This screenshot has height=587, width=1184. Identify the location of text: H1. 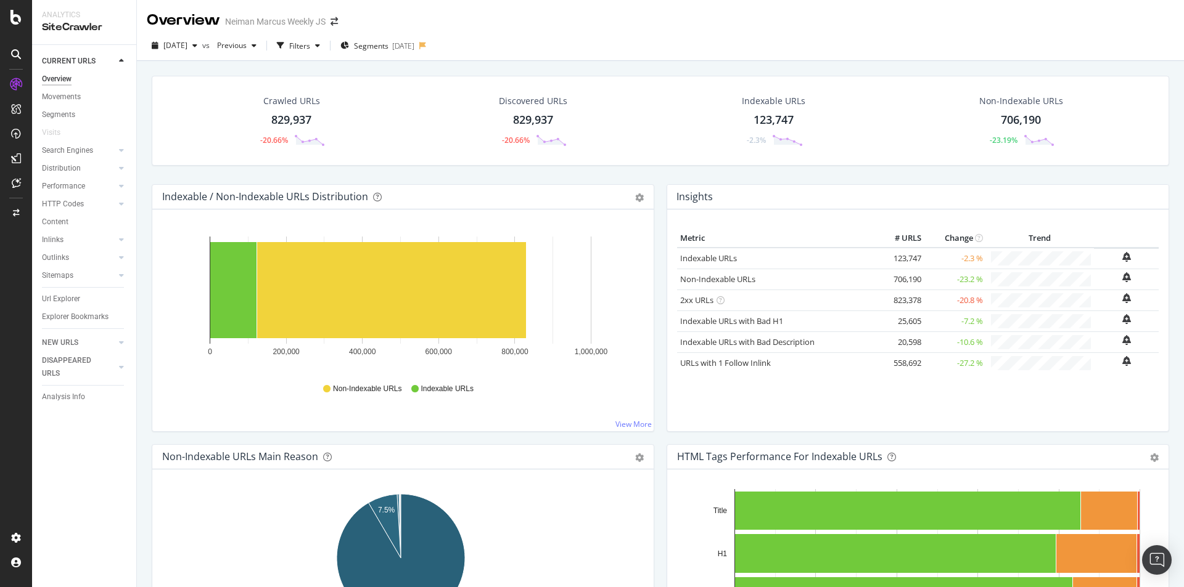
(722, 554).